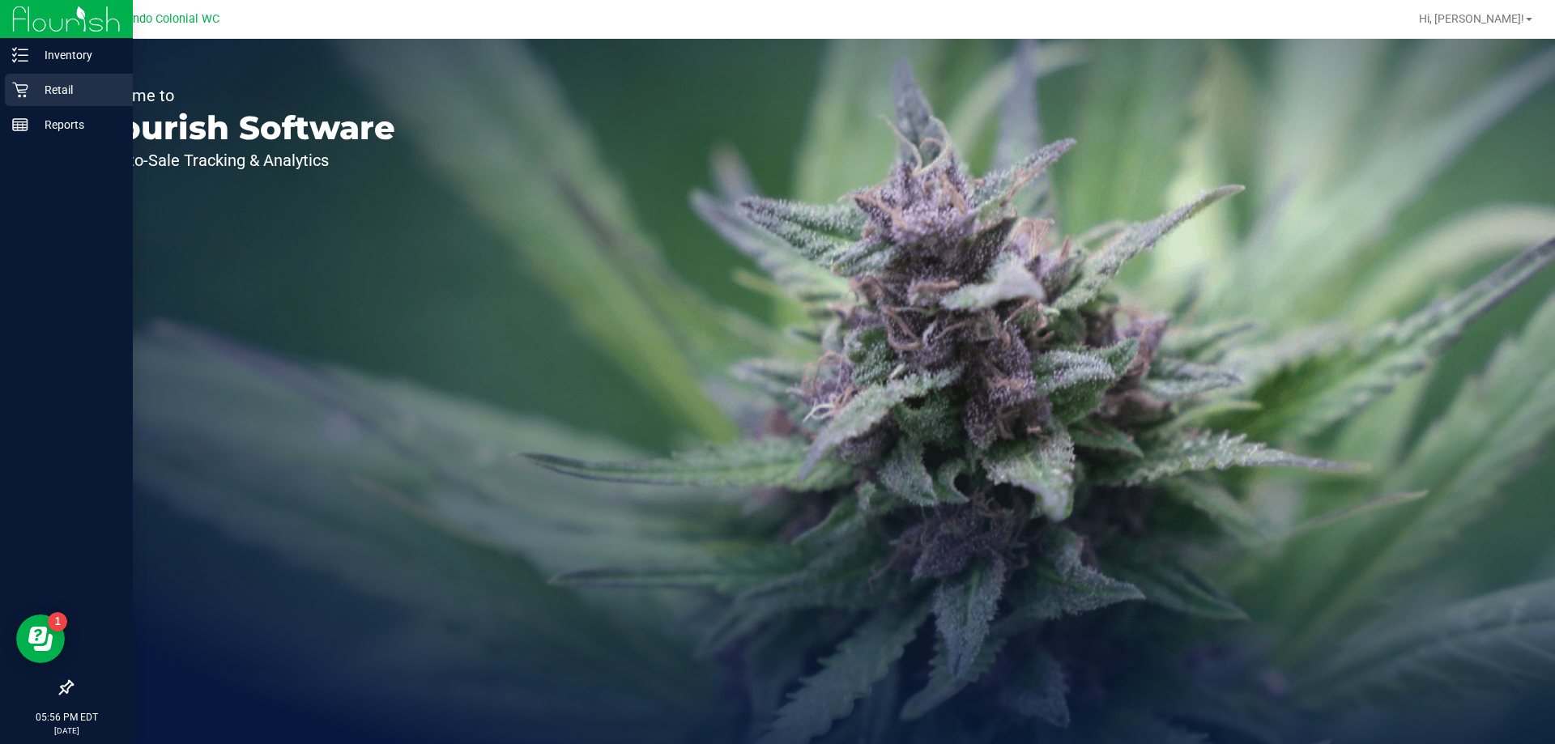 This screenshot has width=1555, height=744. I want to click on p: Welcome to, so click(241, 96).